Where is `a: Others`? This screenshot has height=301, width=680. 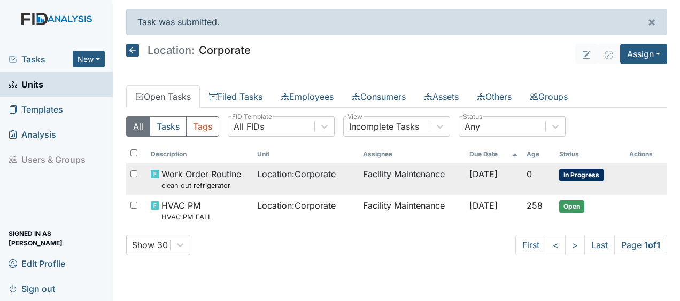 a: Others is located at coordinates (494, 97).